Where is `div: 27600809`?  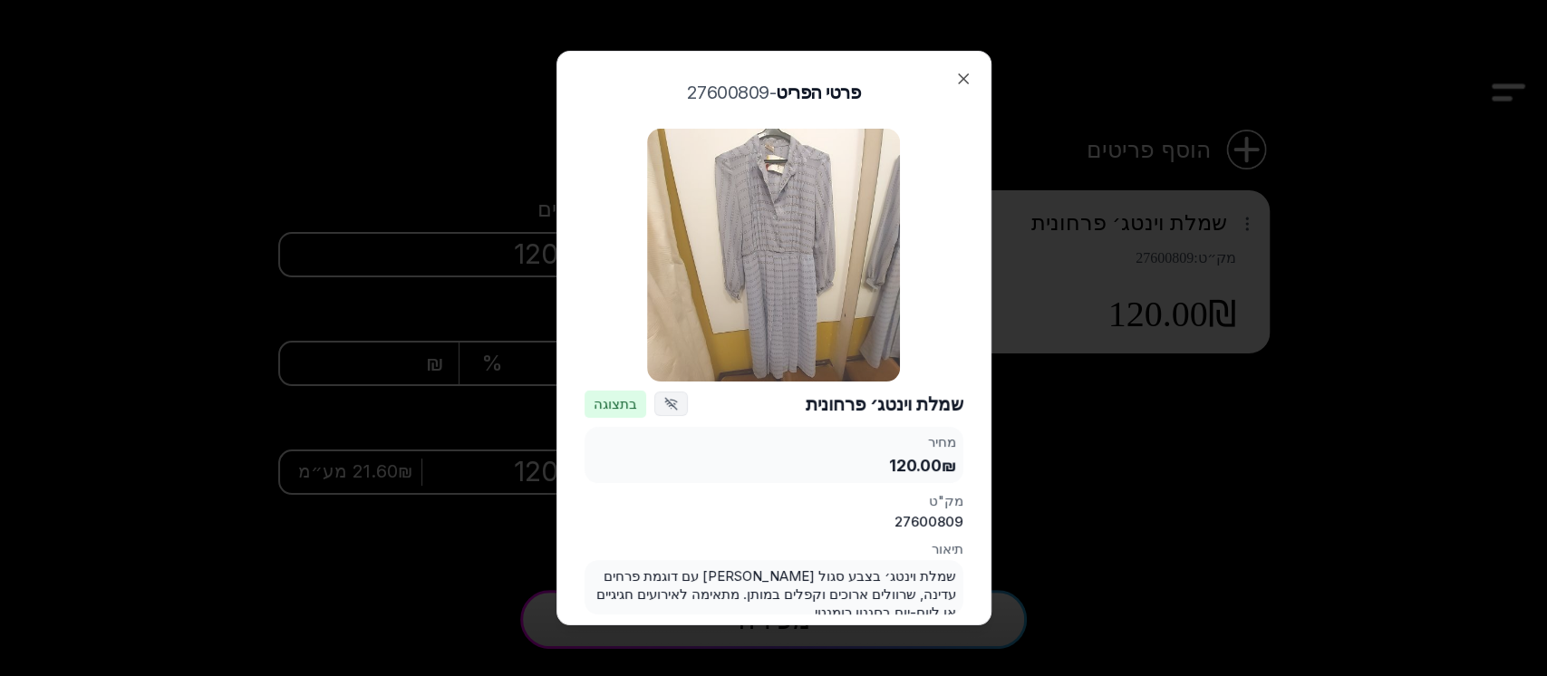 div: 27600809 is located at coordinates (869, 522).